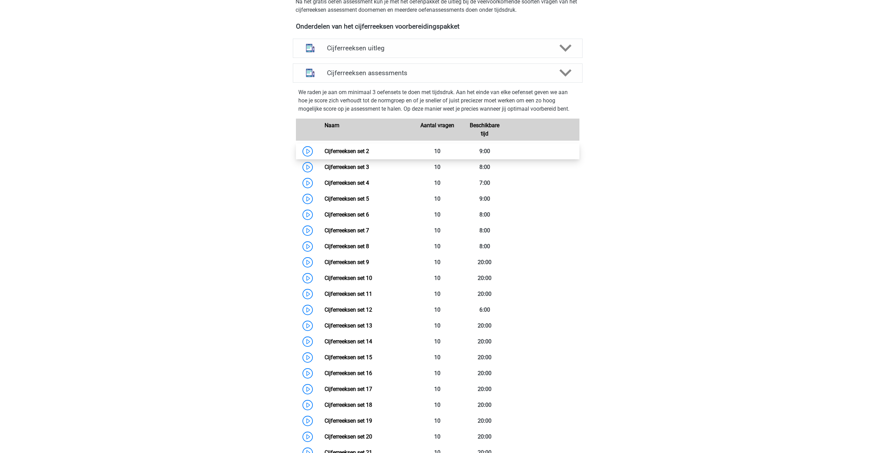 This screenshot has width=875, height=453. What do you see at coordinates (438, 73) in the screenshot?
I see `h4: Cijferreeksen assessments` at bounding box center [438, 73].